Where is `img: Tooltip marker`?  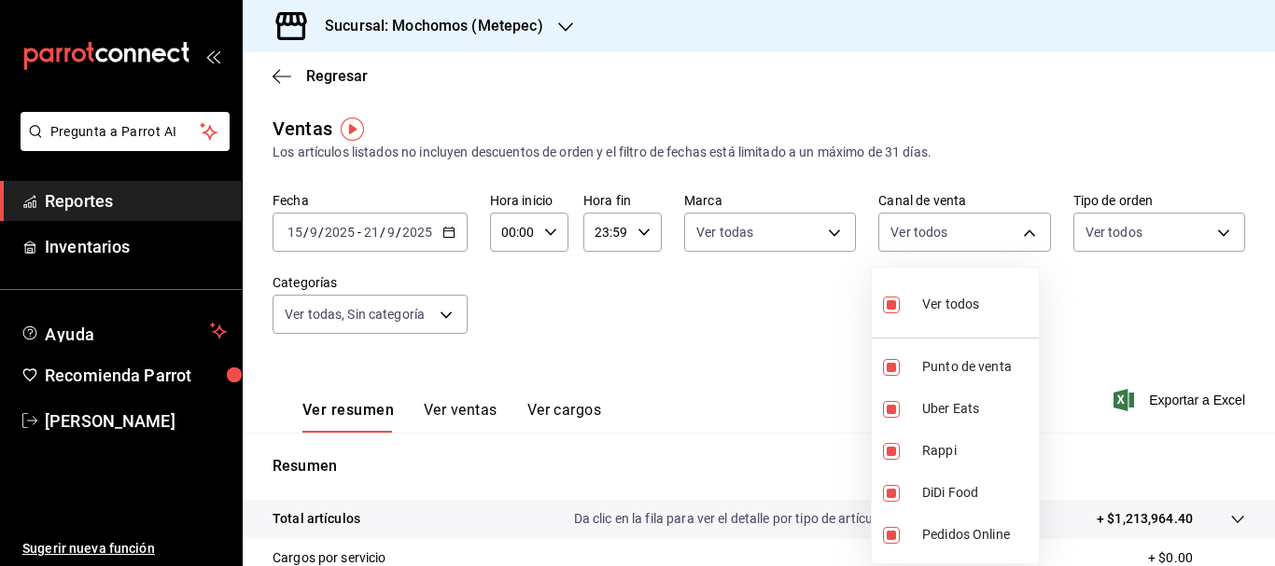 img: Tooltip marker is located at coordinates (352, 129).